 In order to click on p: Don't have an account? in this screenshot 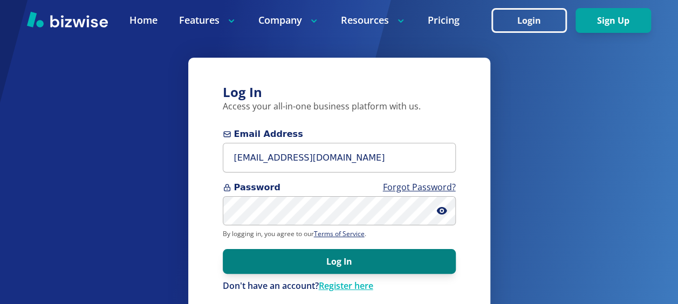, I will do `click(339, 286)`.